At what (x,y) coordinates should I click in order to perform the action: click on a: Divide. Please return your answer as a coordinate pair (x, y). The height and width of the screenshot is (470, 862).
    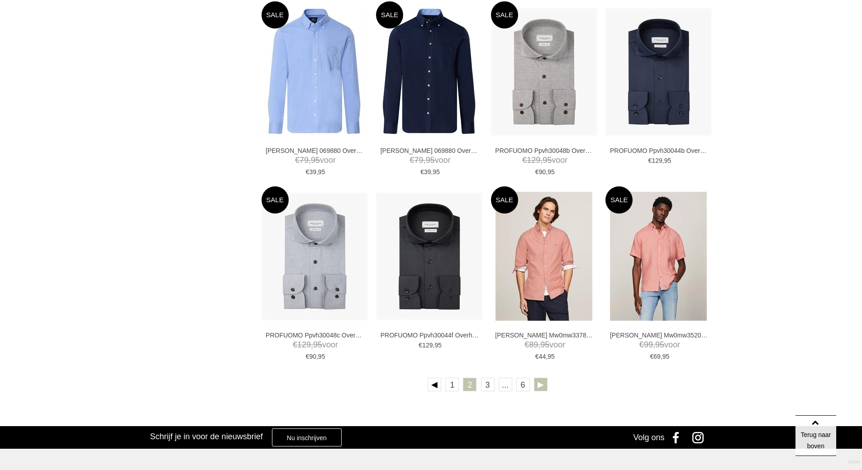
    Looking at the image, I should click on (854, 462).